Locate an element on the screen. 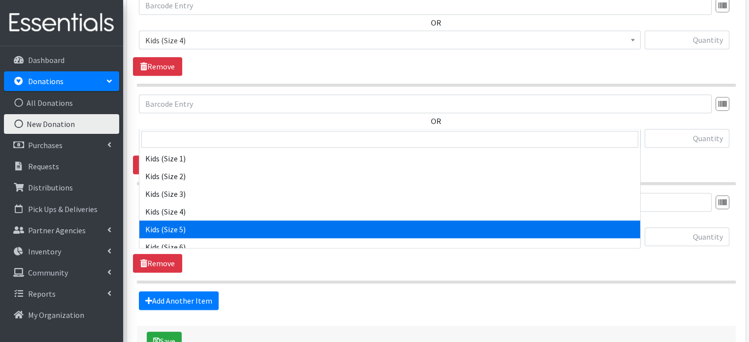  p: Purchases is located at coordinates (45, 145).